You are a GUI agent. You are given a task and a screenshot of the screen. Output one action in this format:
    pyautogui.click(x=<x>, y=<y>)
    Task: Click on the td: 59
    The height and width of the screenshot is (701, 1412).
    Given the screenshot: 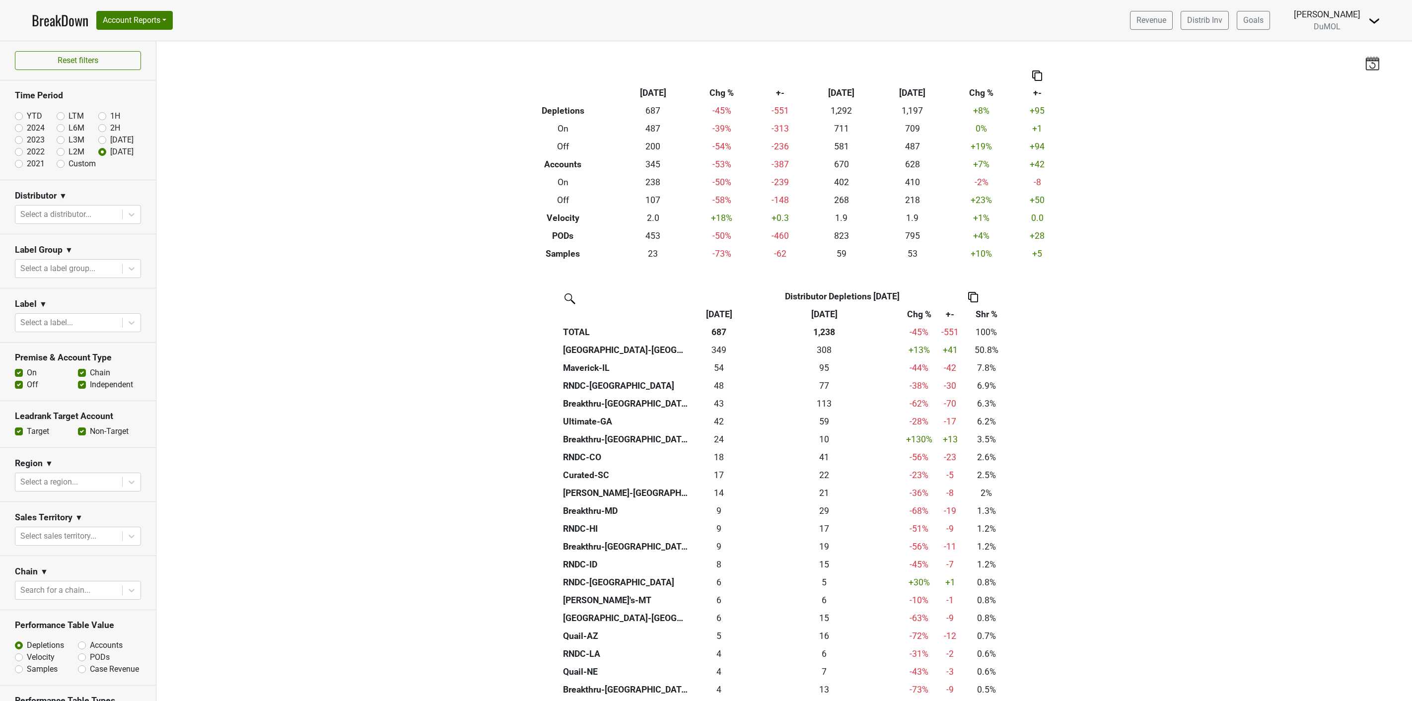 What is the action you would take?
    pyautogui.click(x=841, y=254)
    